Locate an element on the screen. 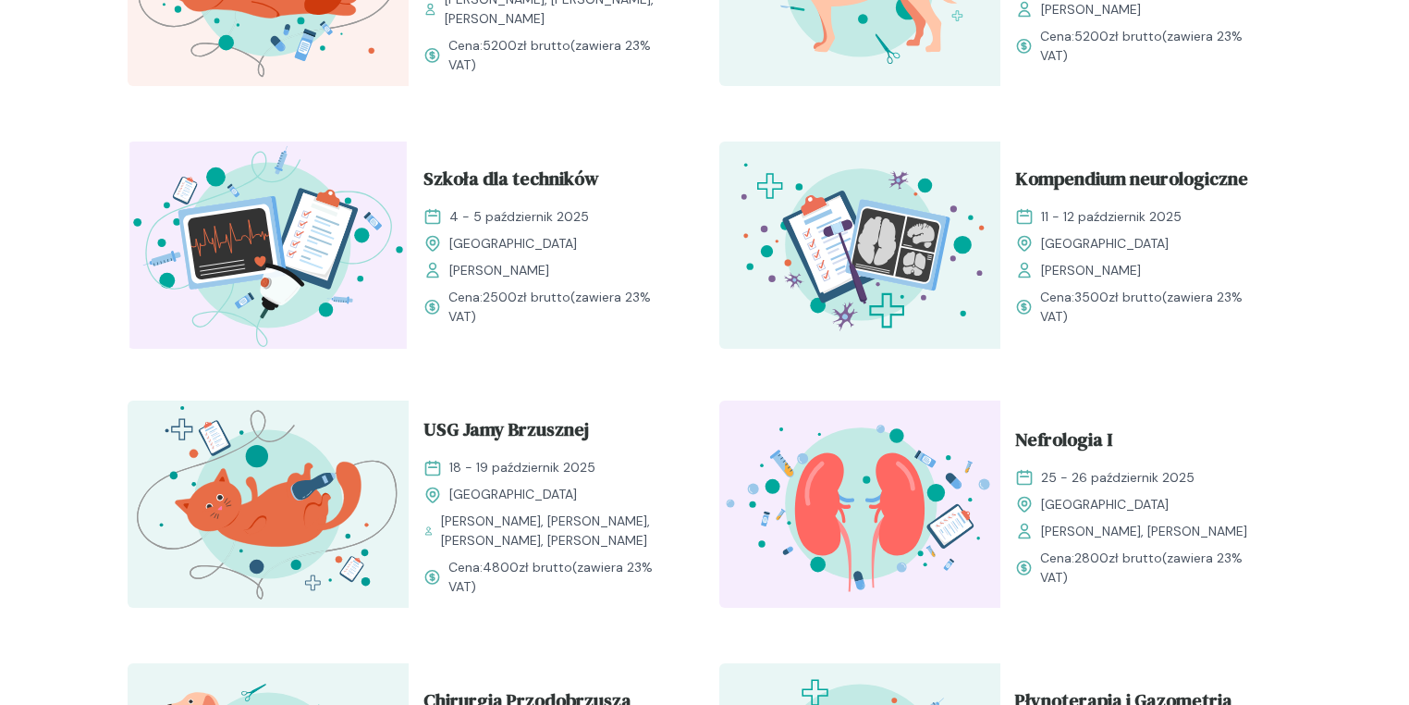  span: 18 - 19 październik 2025 is located at coordinates (523, 467).